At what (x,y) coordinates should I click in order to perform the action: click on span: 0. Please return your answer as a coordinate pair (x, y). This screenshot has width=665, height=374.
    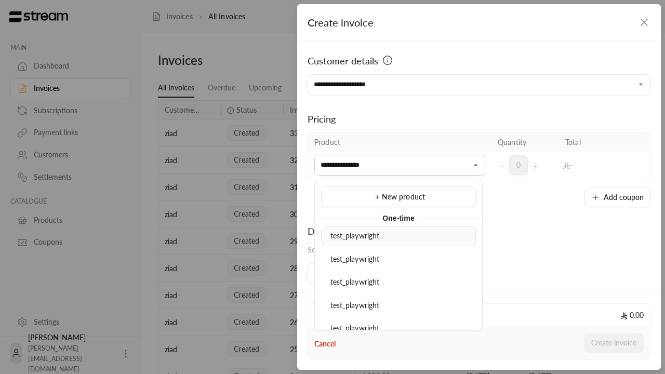
    Looking at the image, I should click on (518, 165).